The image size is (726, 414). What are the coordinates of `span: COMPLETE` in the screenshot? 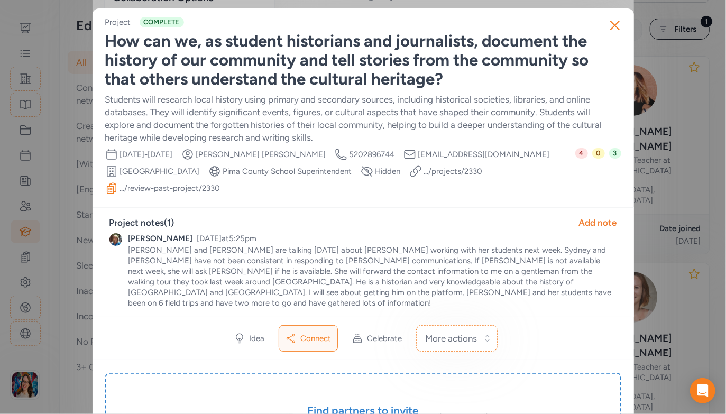 It's located at (162, 22).